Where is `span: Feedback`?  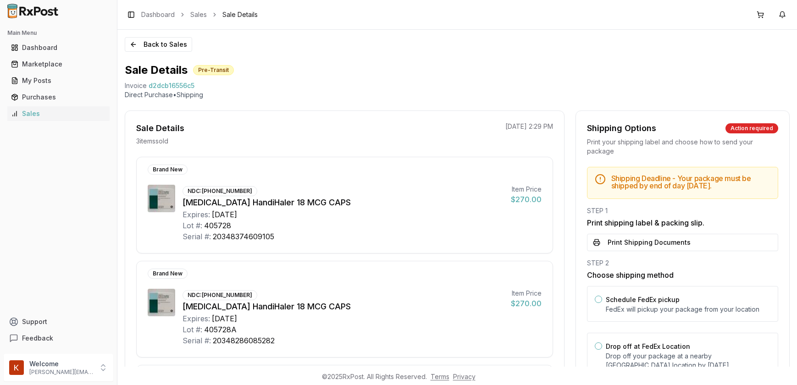 span: Feedback is located at coordinates (38, 338).